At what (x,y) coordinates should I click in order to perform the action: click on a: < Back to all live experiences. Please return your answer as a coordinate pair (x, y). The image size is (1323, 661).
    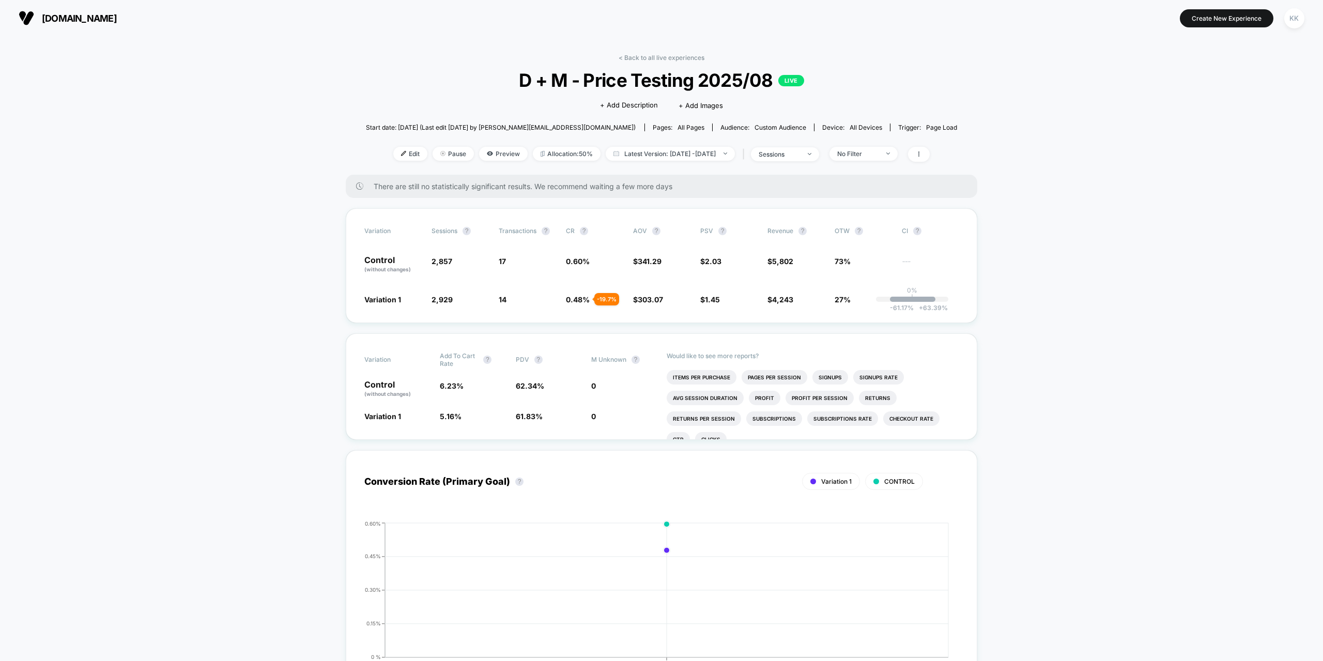
    Looking at the image, I should click on (662, 57).